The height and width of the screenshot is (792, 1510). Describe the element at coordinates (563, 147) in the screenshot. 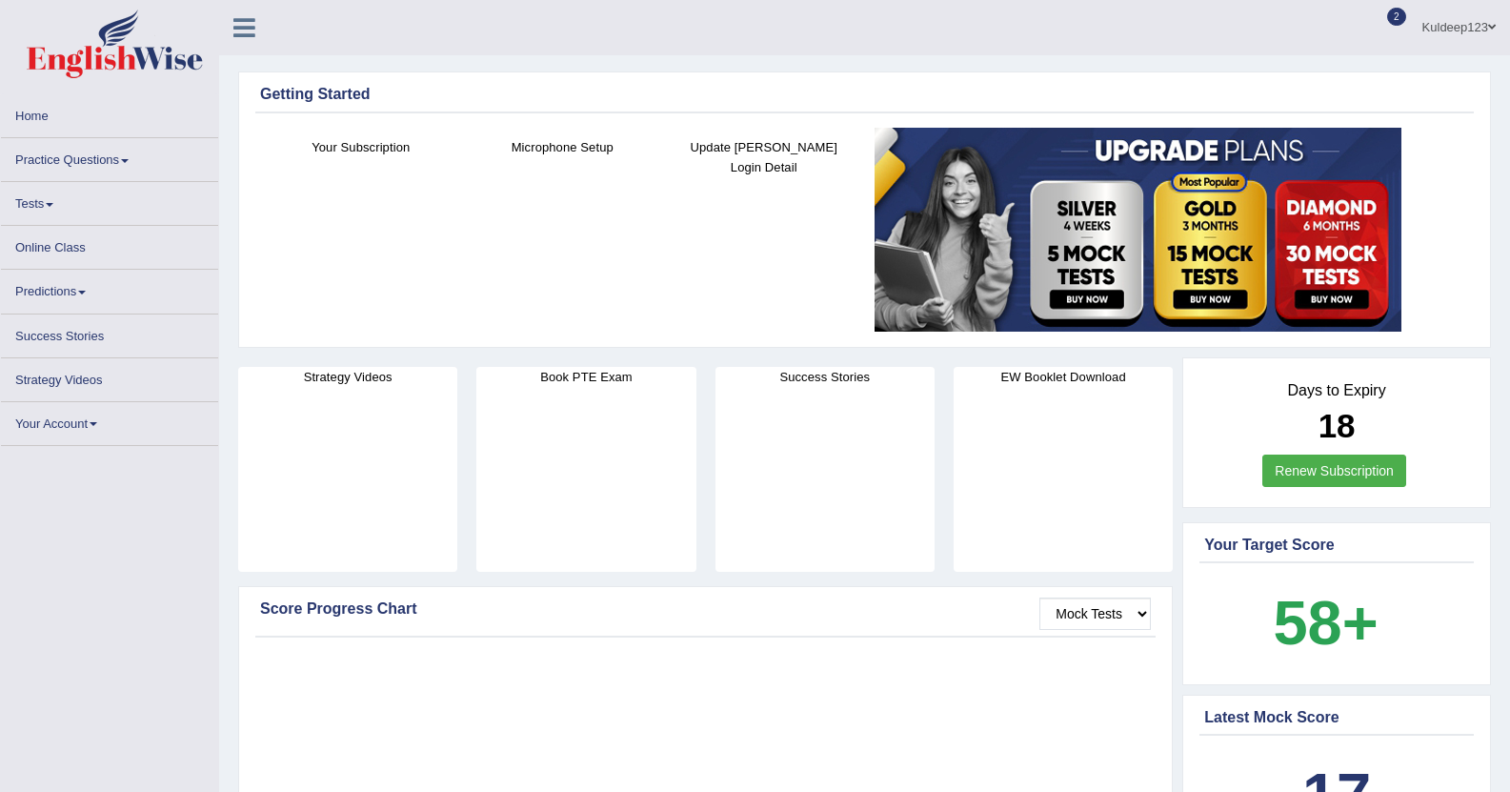

I see `h4: Microphone Setup` at that location.